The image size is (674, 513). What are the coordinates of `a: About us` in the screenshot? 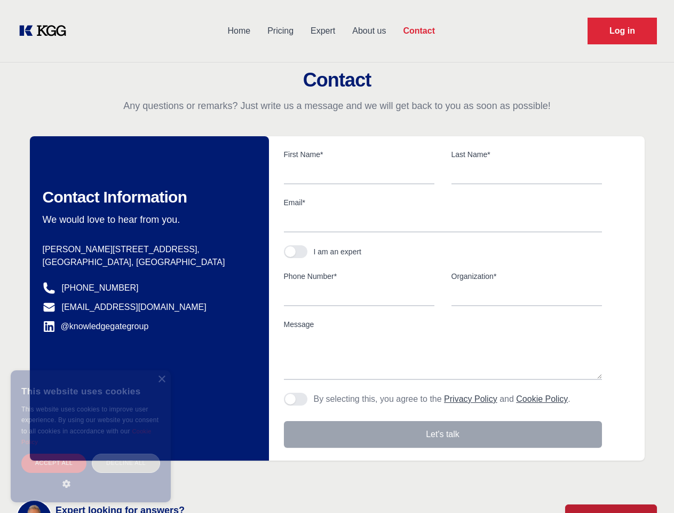 It's located at (369, 31).